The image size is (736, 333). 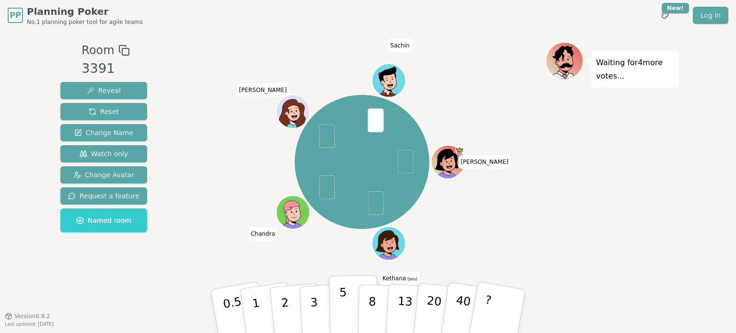 I want to click on button: Change Avatar, so click(x=103, y=175).